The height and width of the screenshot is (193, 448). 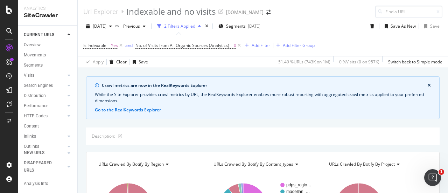 I want to click on a: Inlinks, so click(x=44, y=136).